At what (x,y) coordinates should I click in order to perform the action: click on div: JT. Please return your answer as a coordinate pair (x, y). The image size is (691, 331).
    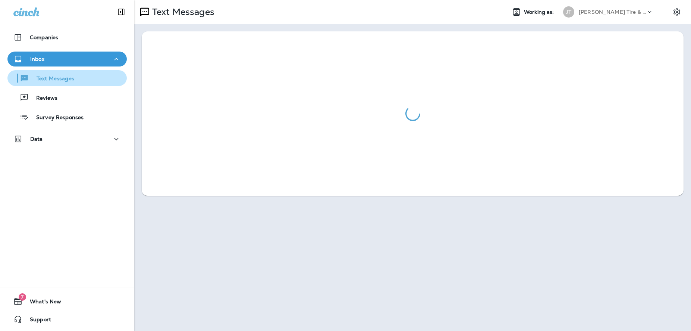
    Looking at the image, I should click on (569, 12).